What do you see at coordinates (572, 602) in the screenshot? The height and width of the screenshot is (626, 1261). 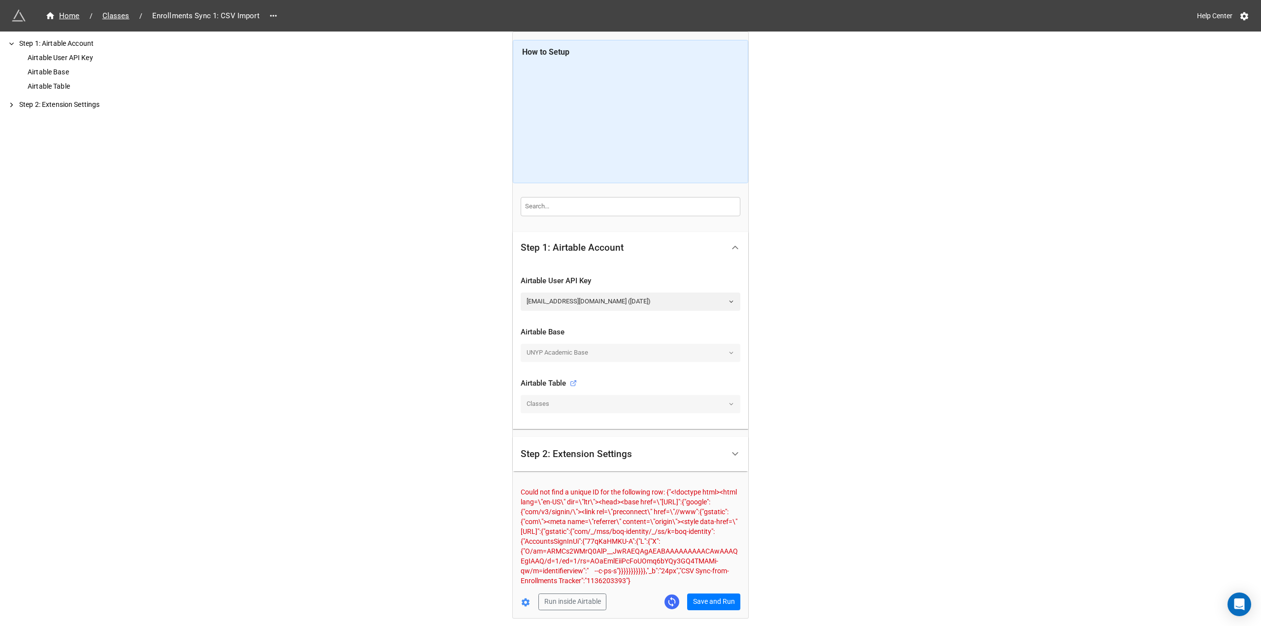 I see `button: Run inside Airtable` at bounding box center [572, 602].